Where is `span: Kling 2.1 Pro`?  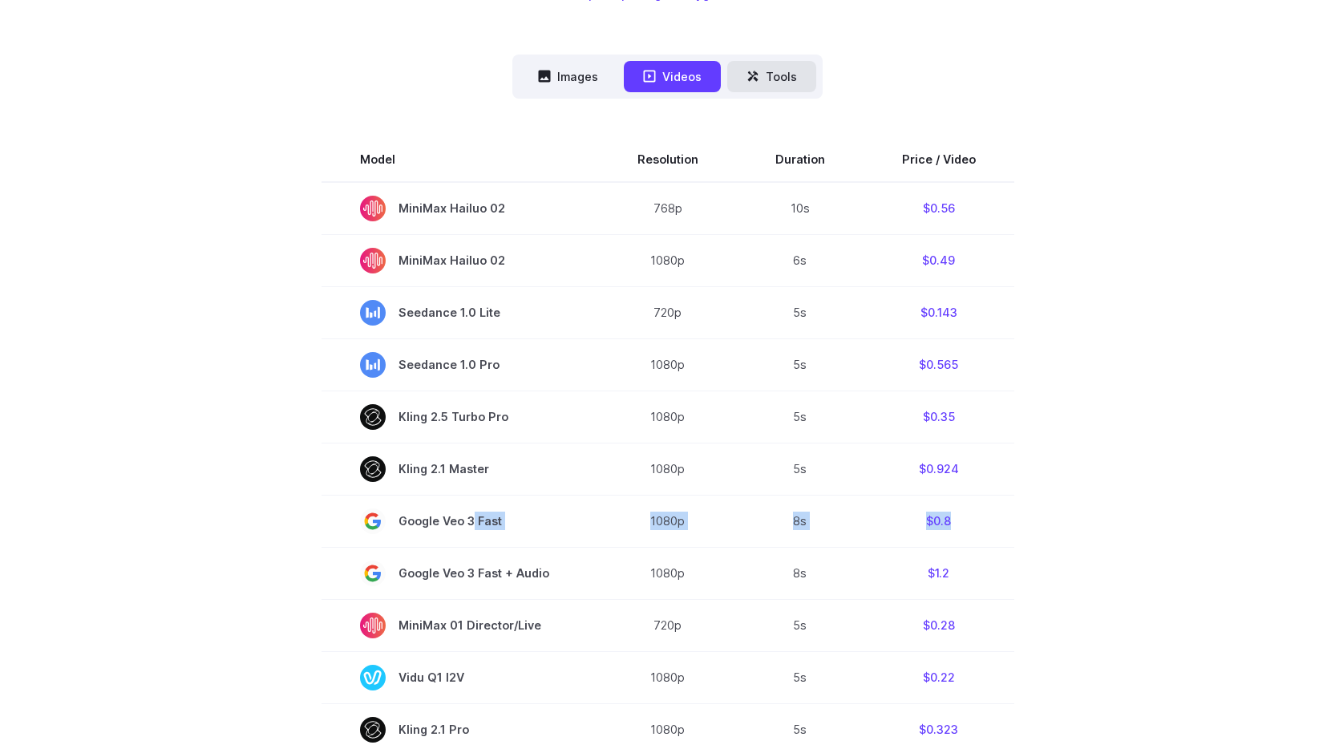
span: Kling 2.1 Pro is located at coordinates (460, 730).